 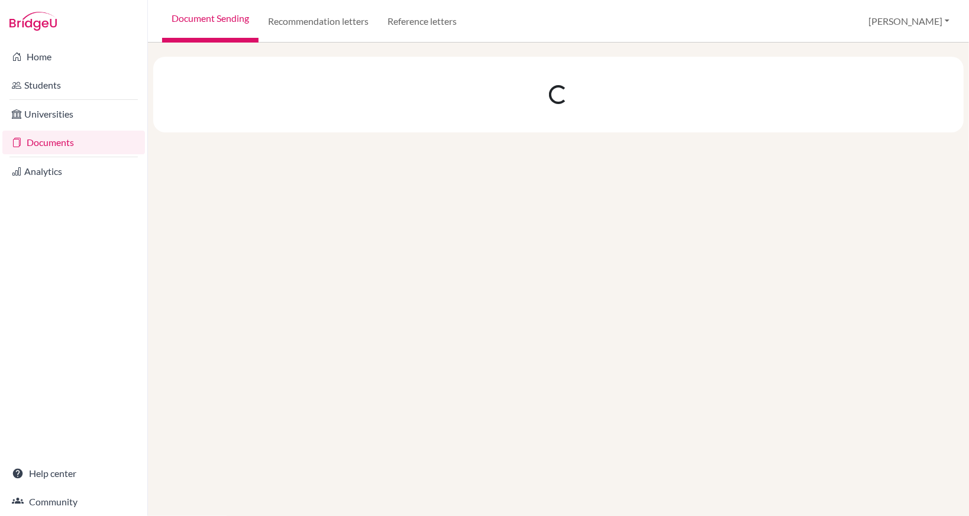 What do you see at coordinates (73, 172) in the screenshot?
I see `a: Analytics` at bounding box center [73, 172].